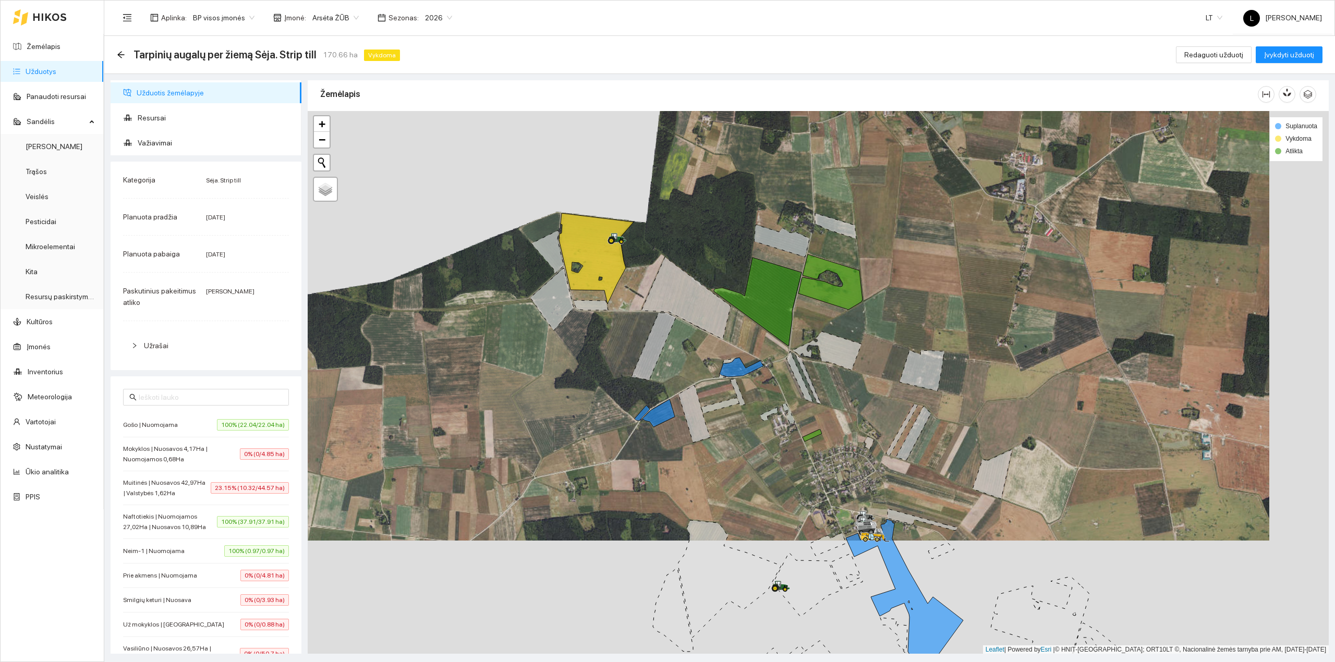 Image resolution: width=1335 pixels, height=662 pixels. What do you see at coordinates (1293, 151) in the screenshot?
I see `span: Atlikta` at bounding box center [1293, 151].